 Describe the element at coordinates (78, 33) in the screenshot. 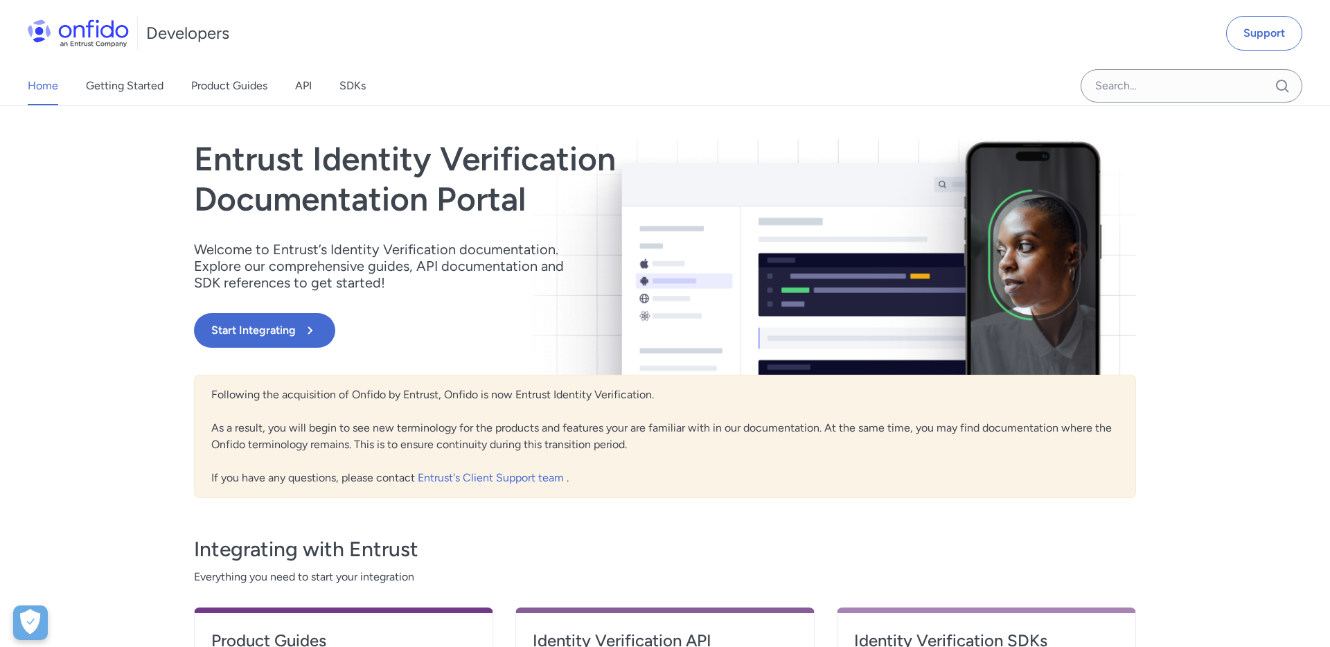

I see `img: Onfido Logo` at that location.